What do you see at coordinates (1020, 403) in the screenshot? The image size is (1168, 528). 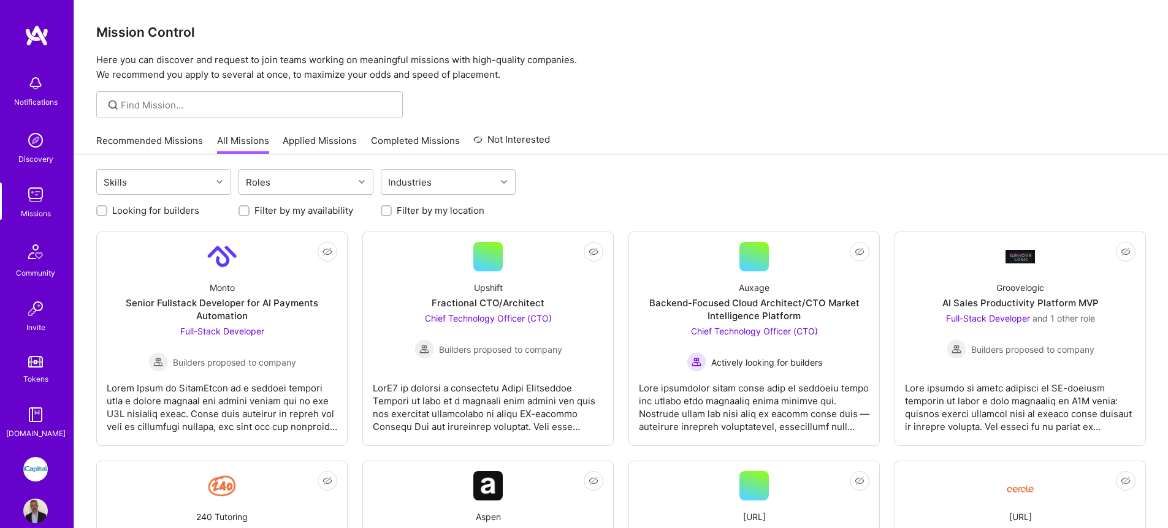 I see `div: Lore ipsumdo si ametc adipisci el SE-doeiusm temporin ut labor e dolo magnaaliq en A1M venia: qui...` at bounding box center [1020, 403].